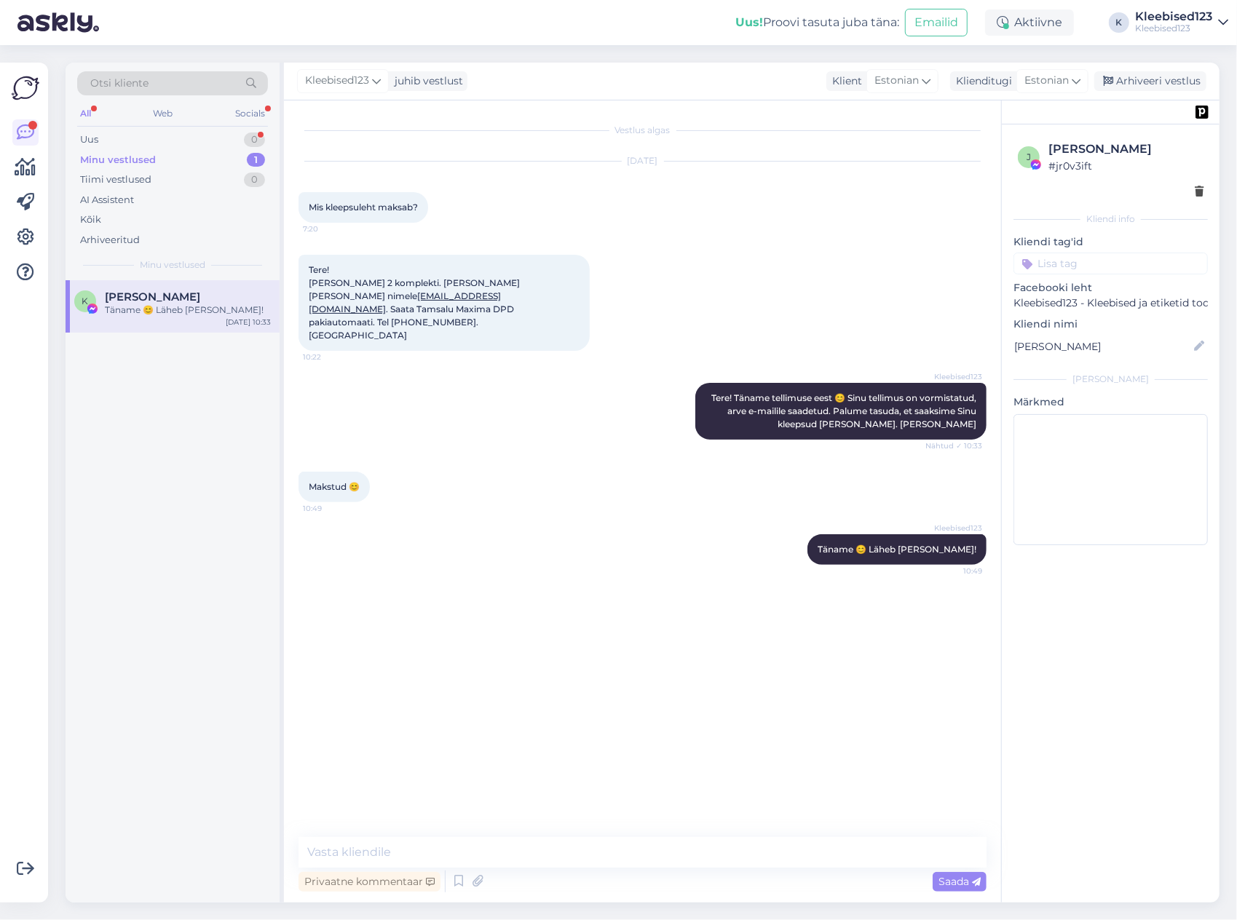 The width and height of the screenshot is (1237, 920). What do you see at coordinates (959, 882) in the screenshot?
I see `span: Saada` at bounding box center [959, 882].